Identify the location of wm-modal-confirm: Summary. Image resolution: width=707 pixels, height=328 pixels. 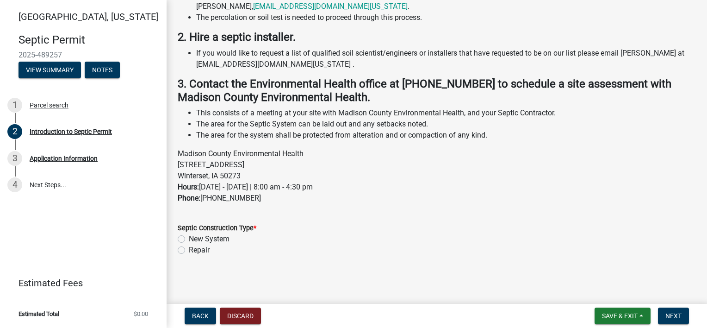
(50, 70).